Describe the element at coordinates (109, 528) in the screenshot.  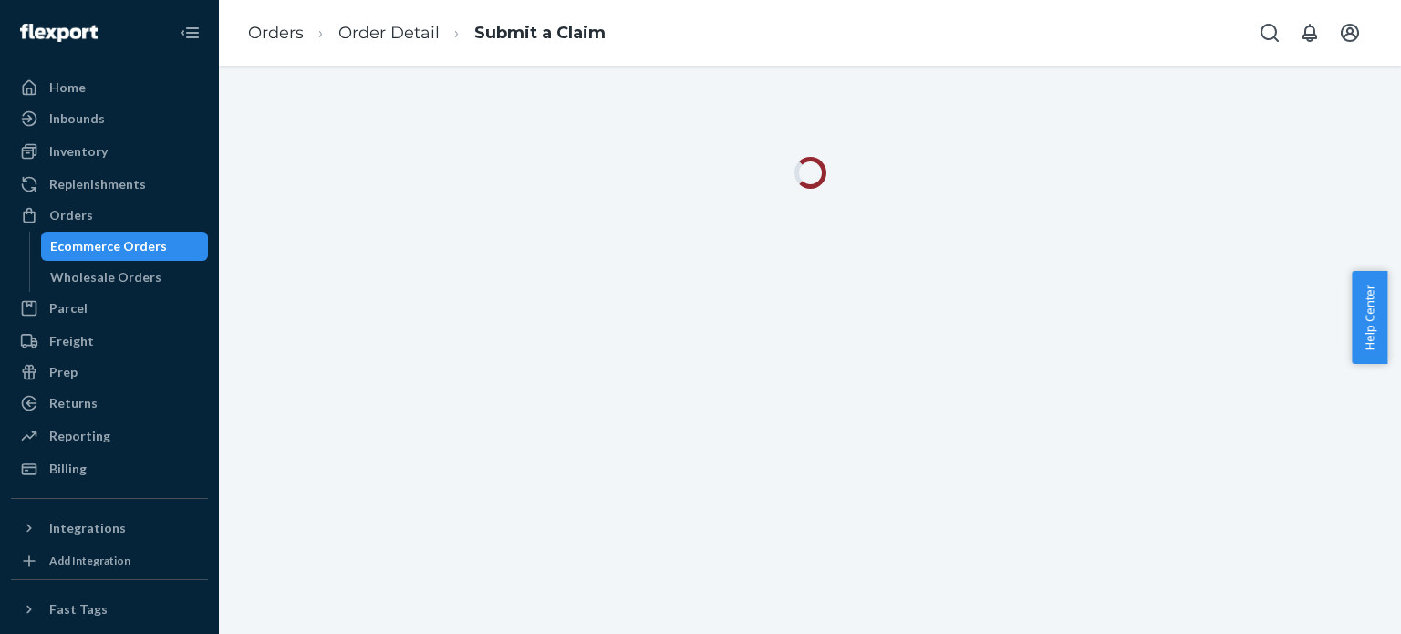
I see `button: Integrations` at that location.